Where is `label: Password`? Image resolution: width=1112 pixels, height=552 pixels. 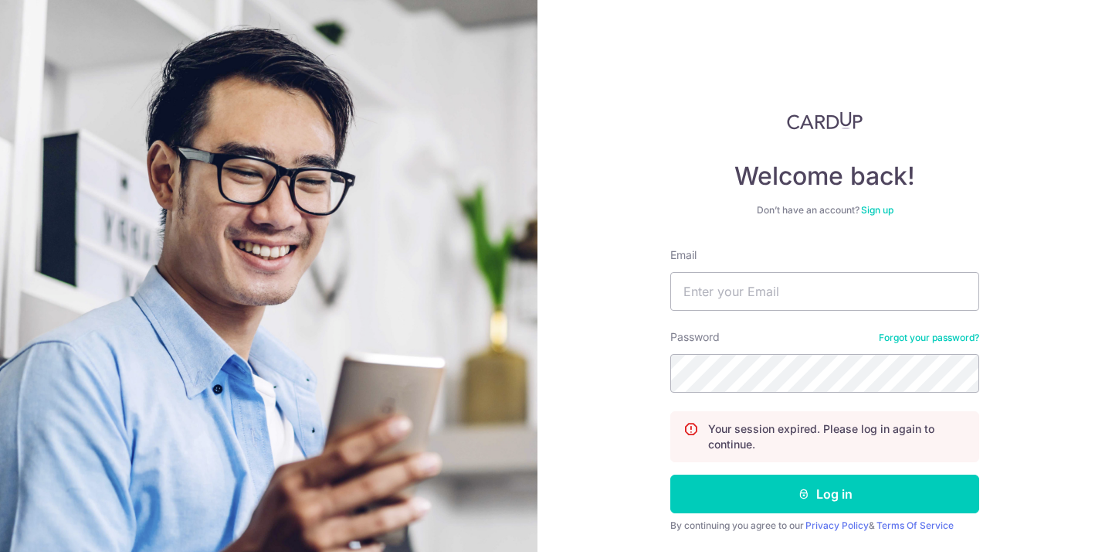
label: Password is located at coordinates (695, 337).